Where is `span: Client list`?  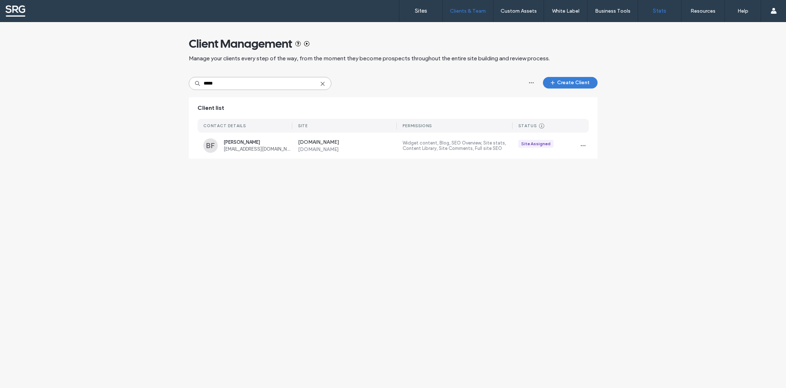
span: Client list is located at coordinates (211, 108).